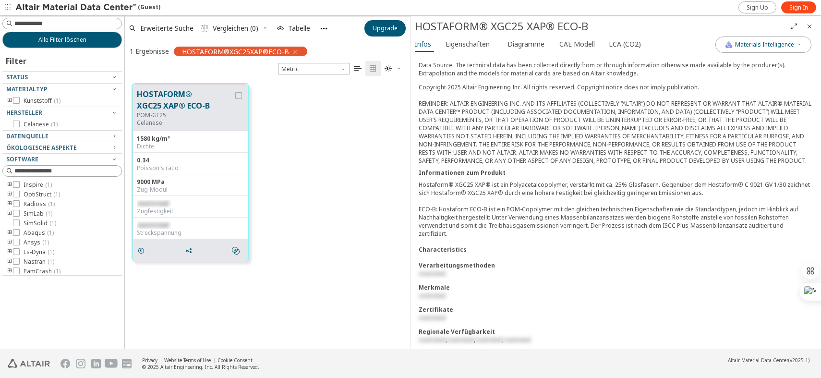  Describe the element at coordinates (185, 123) in the screenshot. I see `p: Celanese` at that location.